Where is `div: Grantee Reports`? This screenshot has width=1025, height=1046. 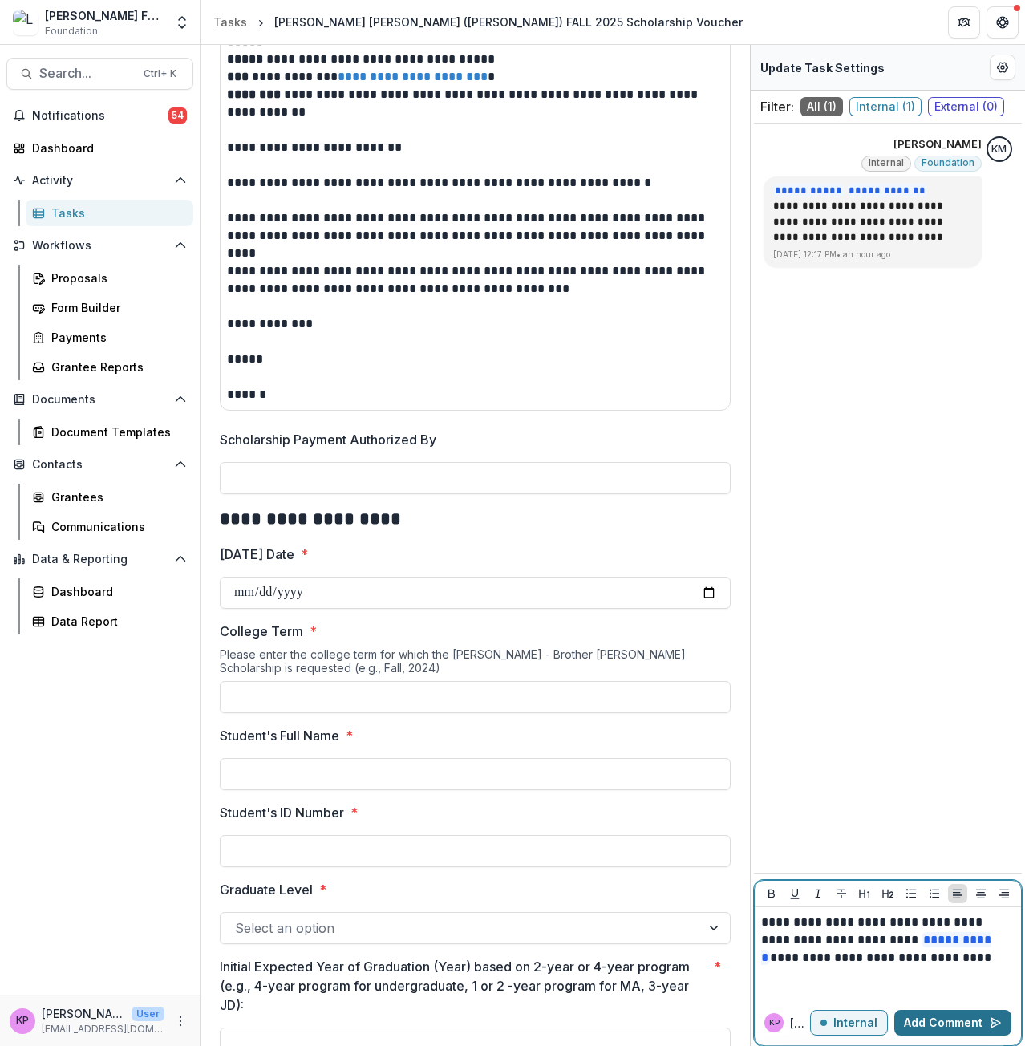 div: Grantee Reports is located at coordinates (116, 367).